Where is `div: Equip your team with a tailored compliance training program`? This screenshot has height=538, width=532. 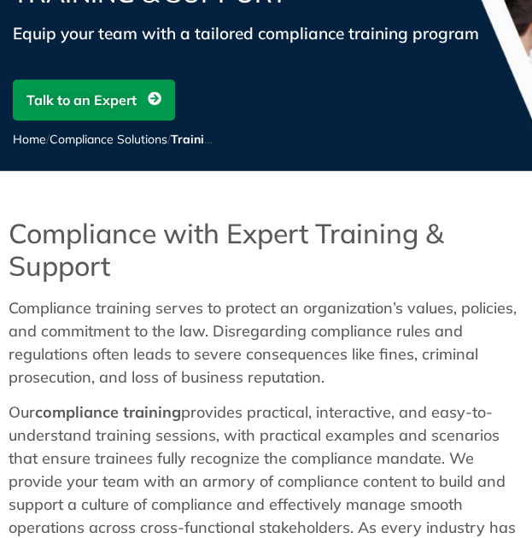
div: Equip your team with a tailored compliance training program is located at coordinates (266, 33).